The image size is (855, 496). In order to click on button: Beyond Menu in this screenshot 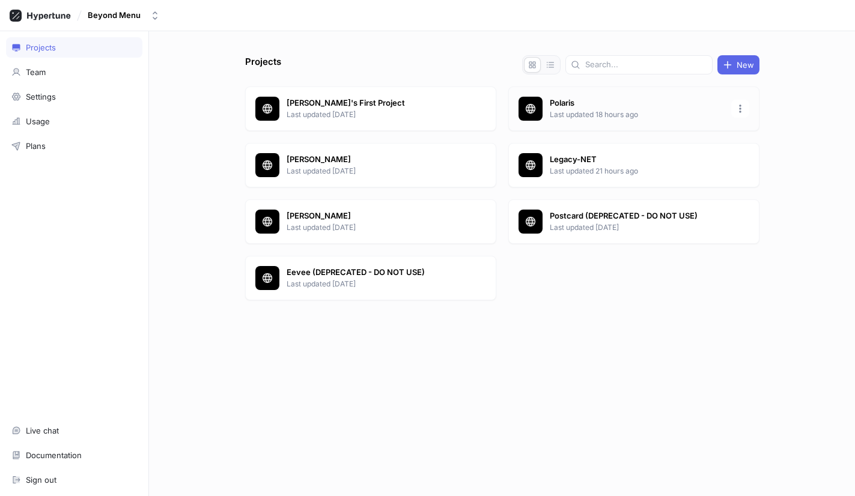, I will do `click(124, 15)`.